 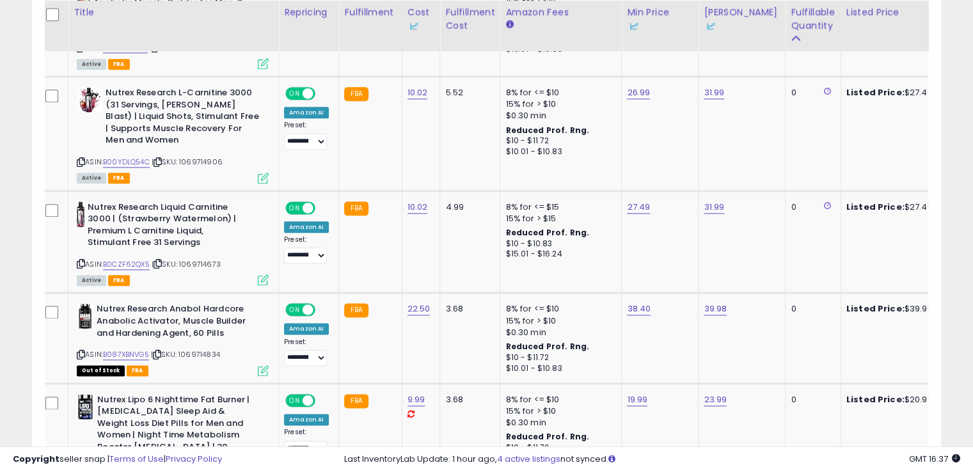 What do you see at coordinates (652, 459) in the screenshot?
I see `div: Last InventoryLab Update: 1 hour ago, not synced.` at bounding box center [652, 459].